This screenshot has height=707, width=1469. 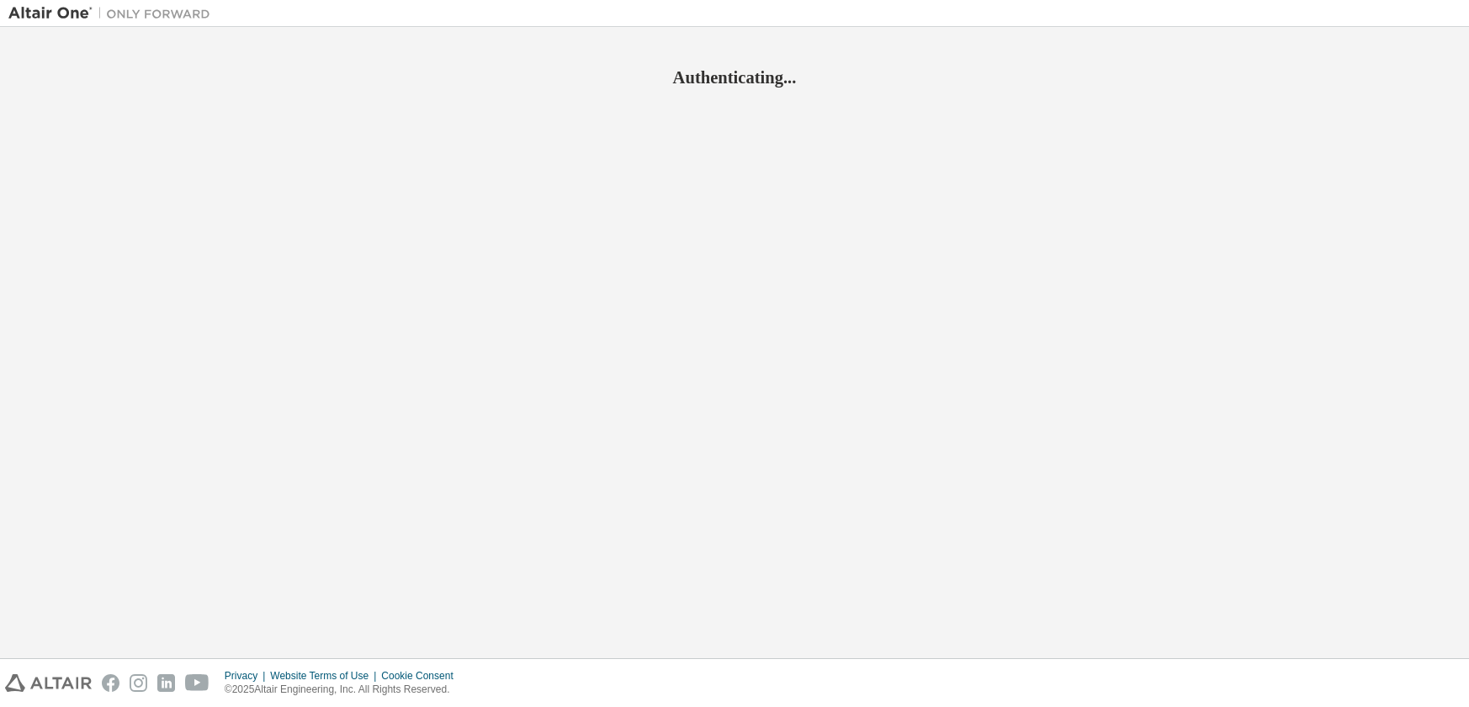 What do you see at coordinates (110, 682) in the screenshot?
I see `img: facebook.svg` at bounding box center [110, 682].